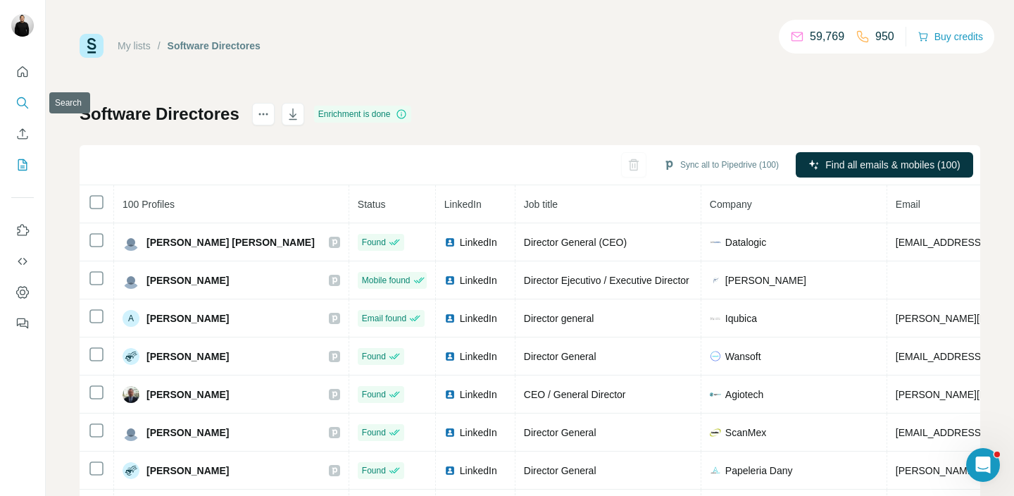 The height and width of the screenshot is (496, 1014). What do you see at coordinates (23, 230) in the screenshot?
I see `button: Use Surfe on LinkedIn` at bounding box center [23, 230].